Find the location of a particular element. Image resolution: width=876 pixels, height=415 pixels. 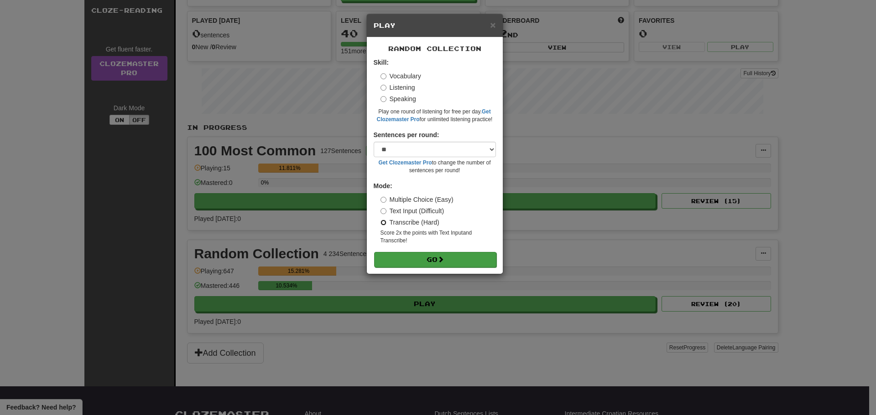

input: Speaking is located at coordinates (383, 99).